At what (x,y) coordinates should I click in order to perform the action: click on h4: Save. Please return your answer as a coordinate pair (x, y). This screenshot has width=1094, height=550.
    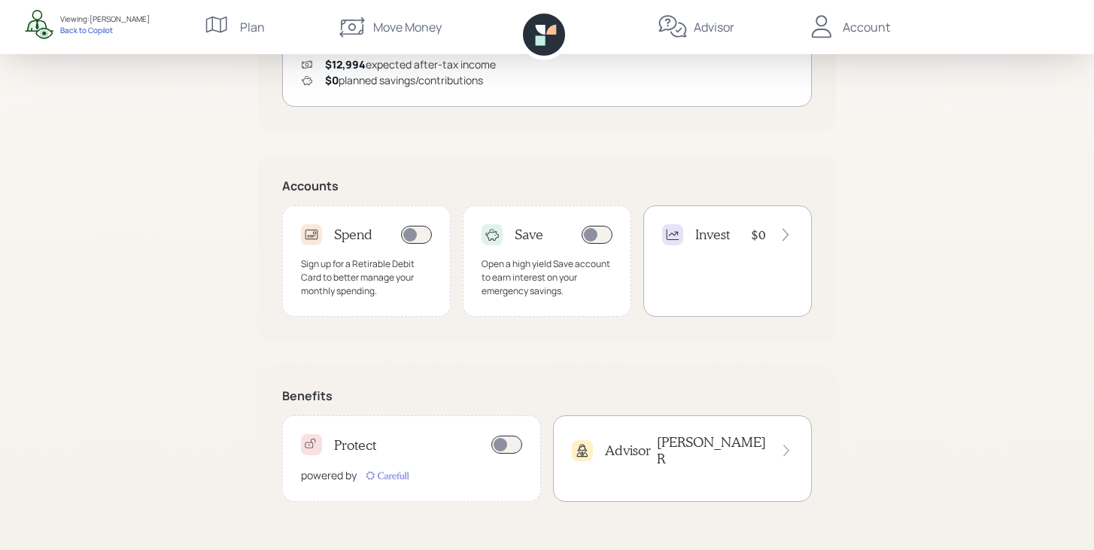
    Looking at the image, I should click on (529, 235).